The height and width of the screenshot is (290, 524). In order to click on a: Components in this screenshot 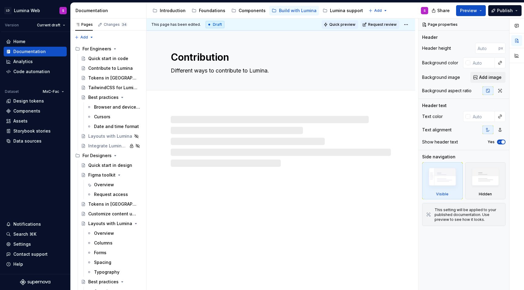, I will do `click(248, 11)`.